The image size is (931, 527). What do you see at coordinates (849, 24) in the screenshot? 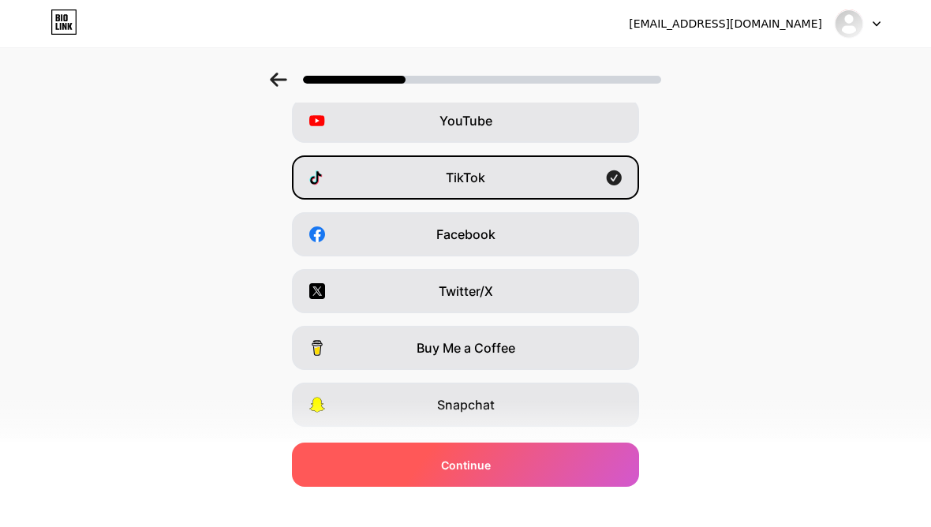
I see `img: Fanir Neves` at bounding box center [849, 24].